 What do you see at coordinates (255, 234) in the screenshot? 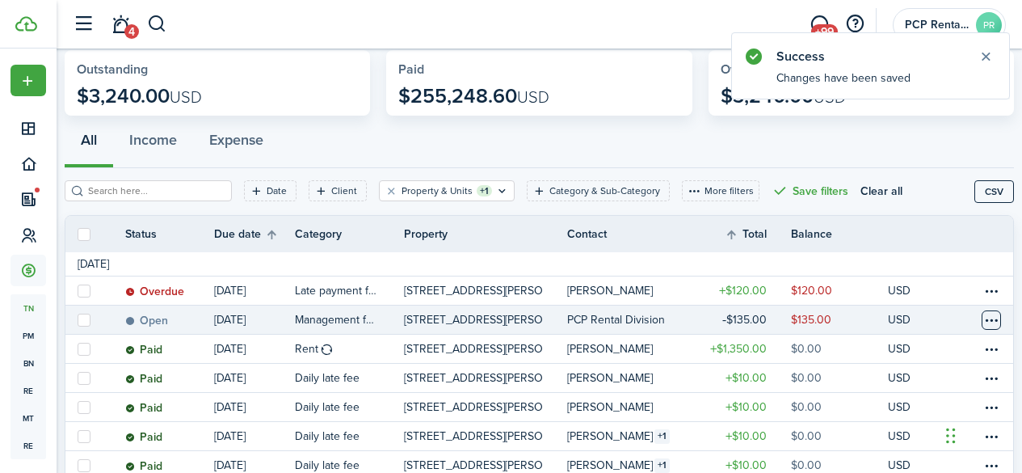
I see `th: Sort` at bounding box center [255, 234].